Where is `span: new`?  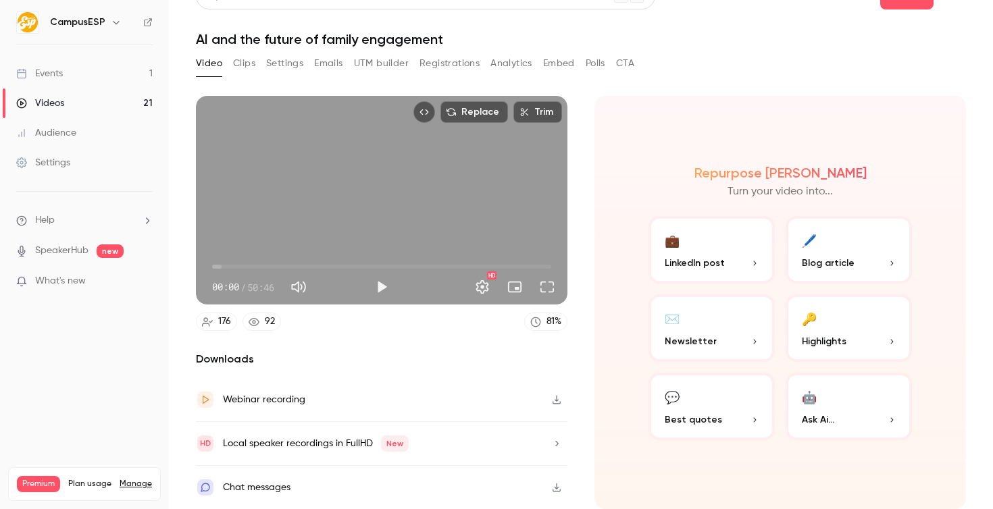 span: new is located at coordinates (110, 251).